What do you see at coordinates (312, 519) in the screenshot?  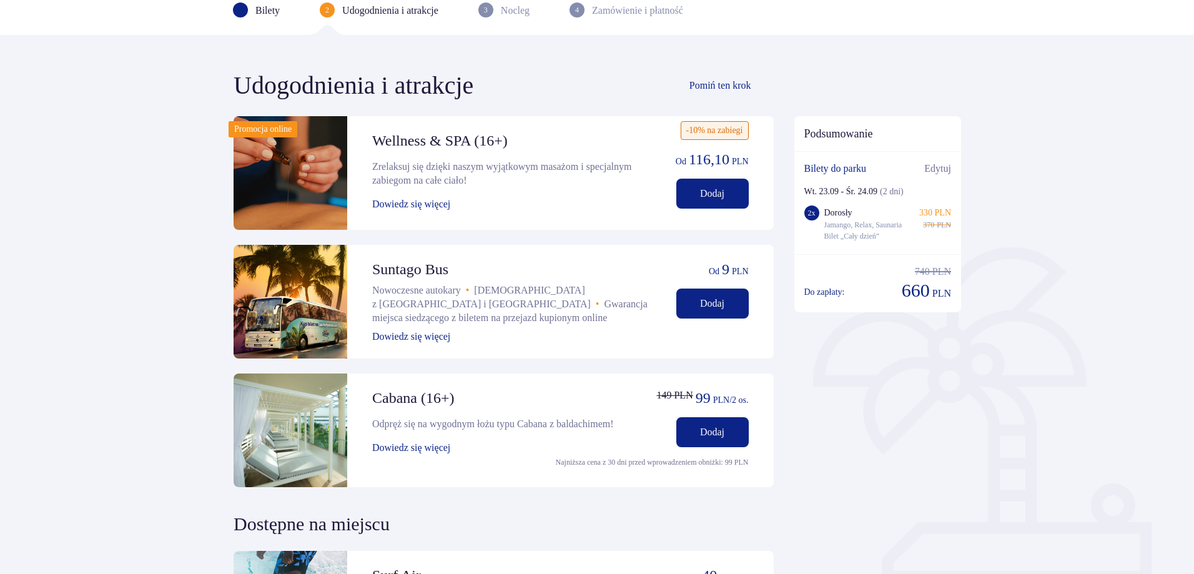 I see `p: Dostępne na miejscu` at bounding box center [312, 519].